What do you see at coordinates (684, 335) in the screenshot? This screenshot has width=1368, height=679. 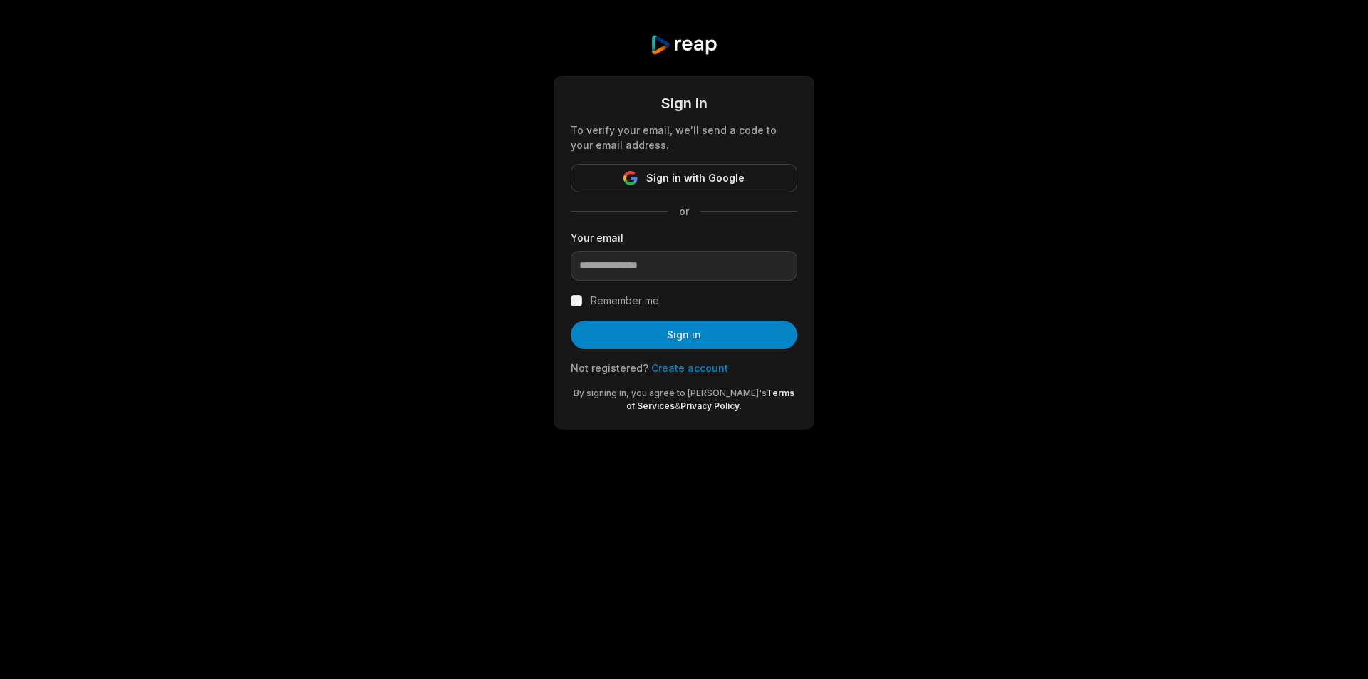 I see `button: Sign in` at bounding box center [684, 335].